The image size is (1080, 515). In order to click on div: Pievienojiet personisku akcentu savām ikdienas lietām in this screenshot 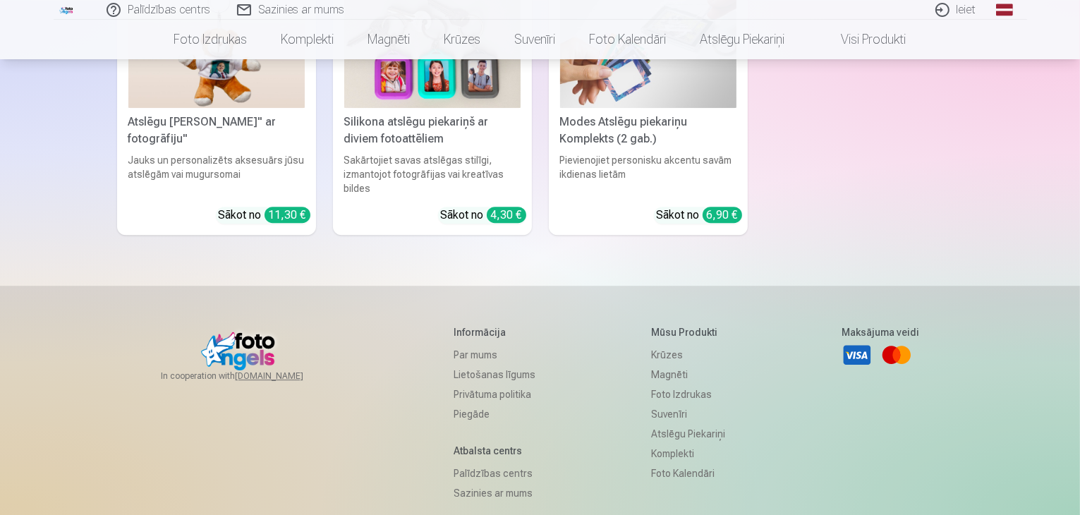, I will do `click(648, 174)`.